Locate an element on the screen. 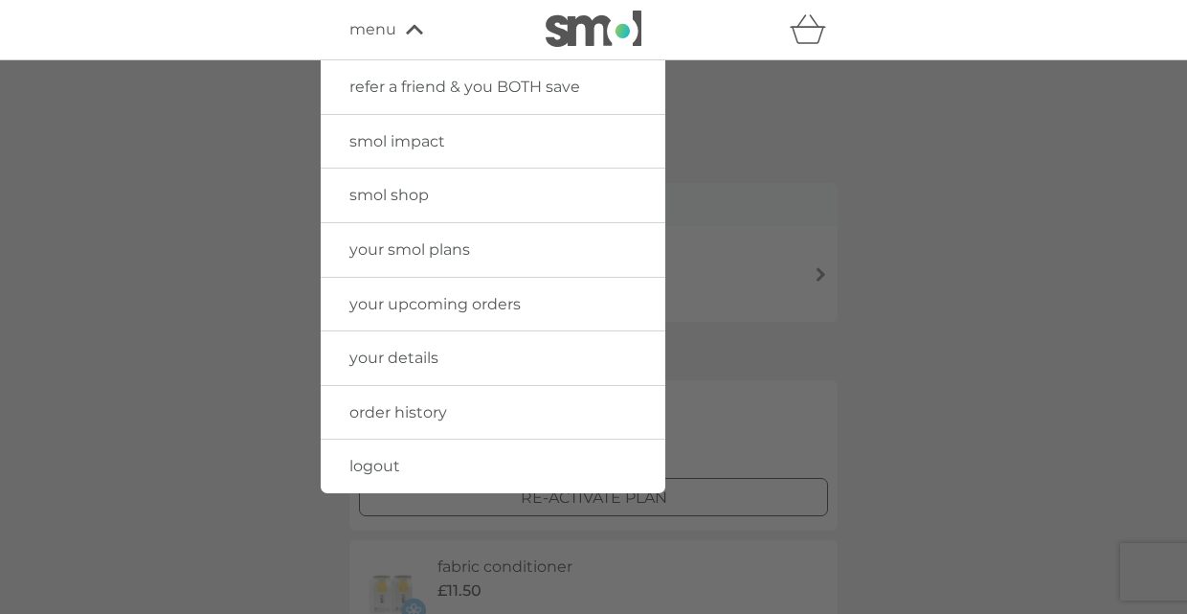 Image resolution: width=1187 pixels, height=614 pixels. span: smol impact is located at coordinates (397, 141).